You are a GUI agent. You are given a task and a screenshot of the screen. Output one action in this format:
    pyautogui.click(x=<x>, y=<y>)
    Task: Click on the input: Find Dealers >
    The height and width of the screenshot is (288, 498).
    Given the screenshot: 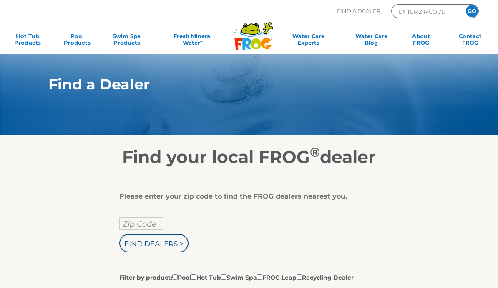 What is the action you would take?
    pyautogui.click(x=154, y=243)
    